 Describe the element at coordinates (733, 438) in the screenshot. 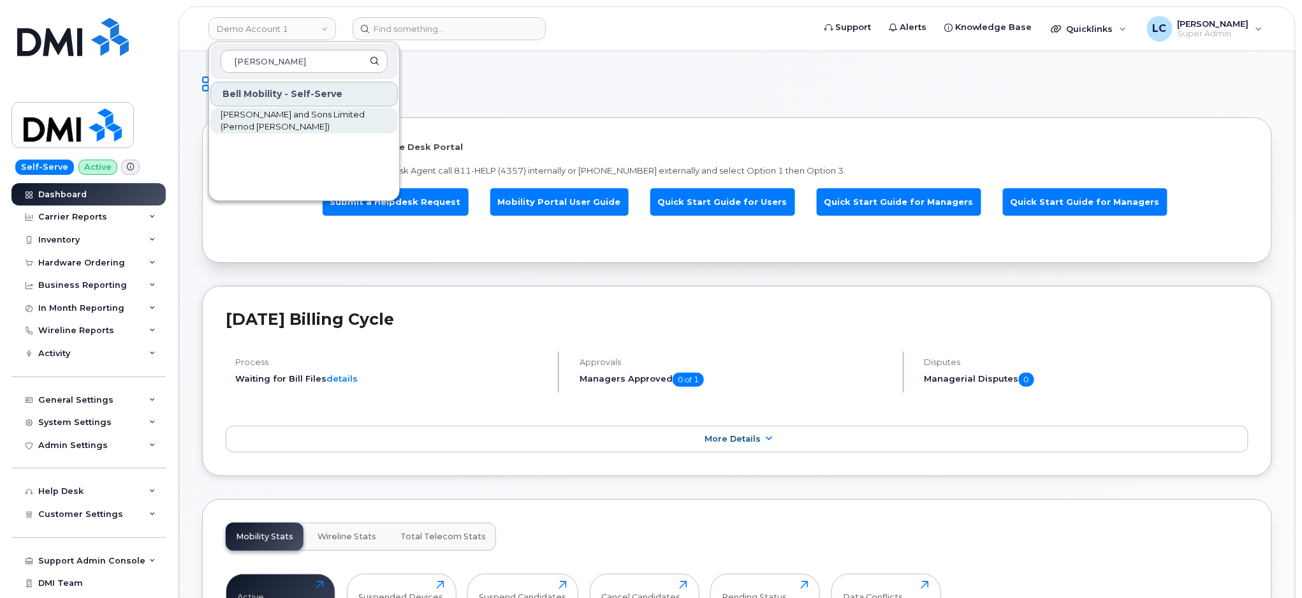

I see `span: More Details` at that location.